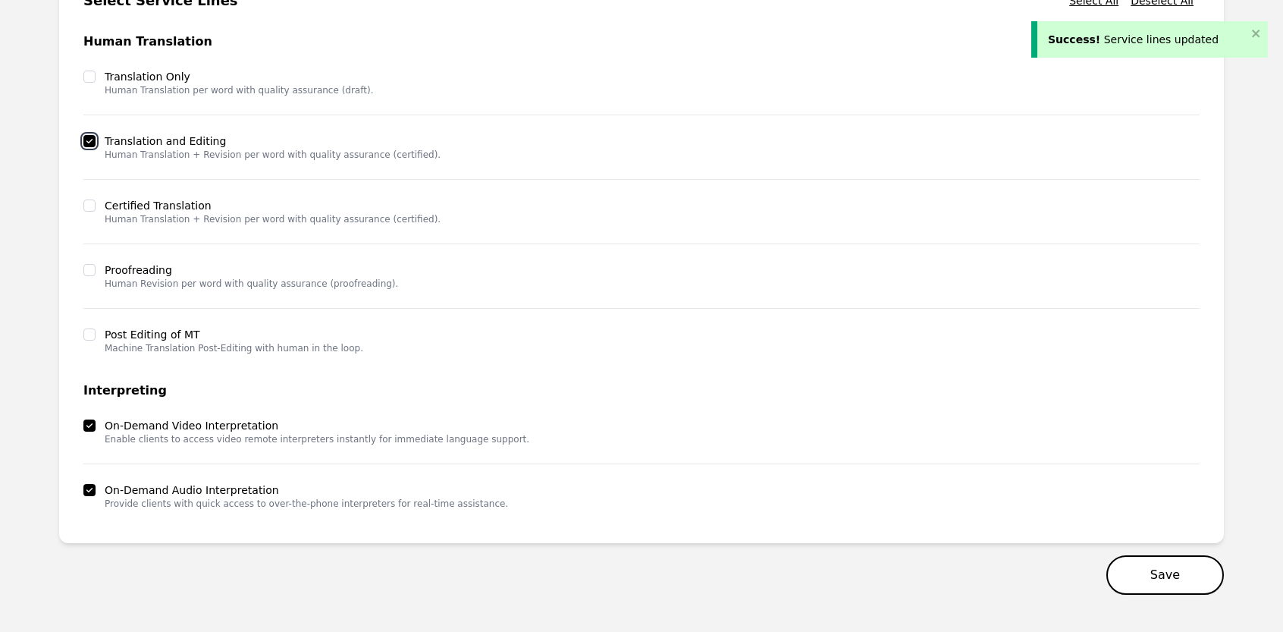 This screenshot has width=1283, height=632. Describe the element at coordinates (234, 334) in the screenshot. I see `label: Post Editing of MT` at that location.